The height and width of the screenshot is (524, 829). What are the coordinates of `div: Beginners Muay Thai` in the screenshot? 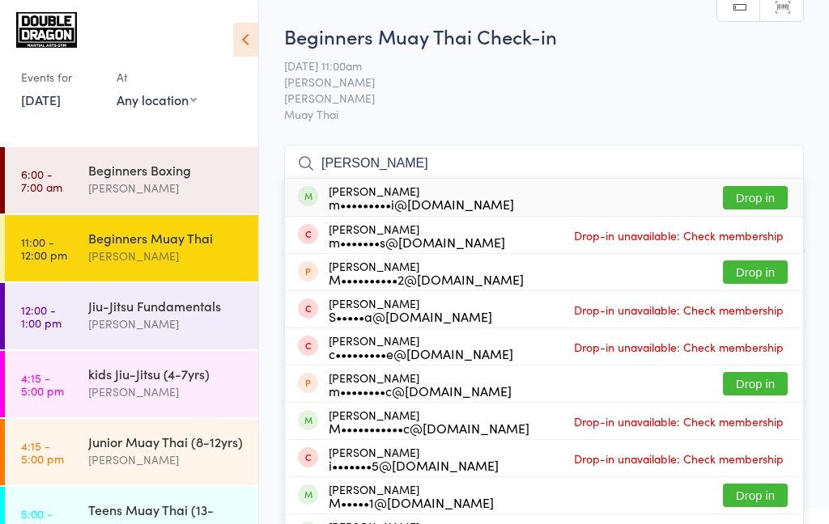 It's located at (166, 238).